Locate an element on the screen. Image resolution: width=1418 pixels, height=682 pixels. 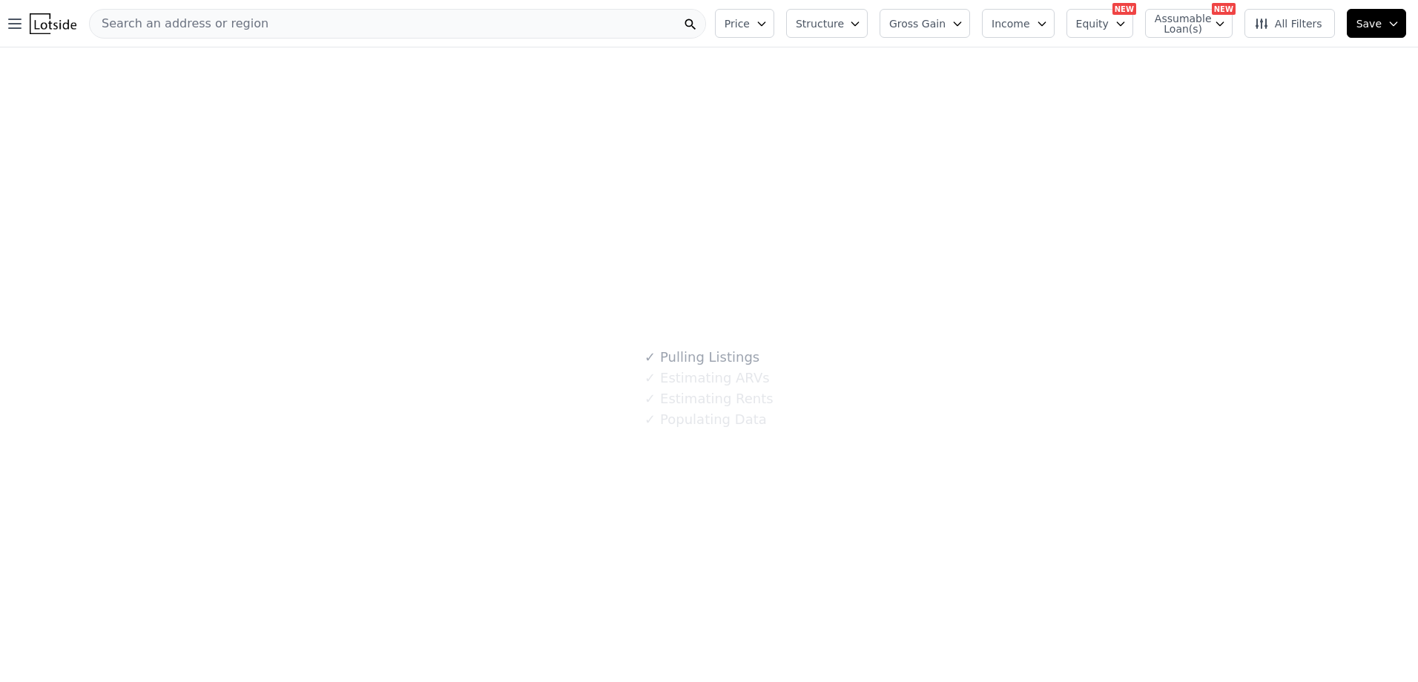
span: Assumable Loan(s) is located at coordinates (1178, 24).